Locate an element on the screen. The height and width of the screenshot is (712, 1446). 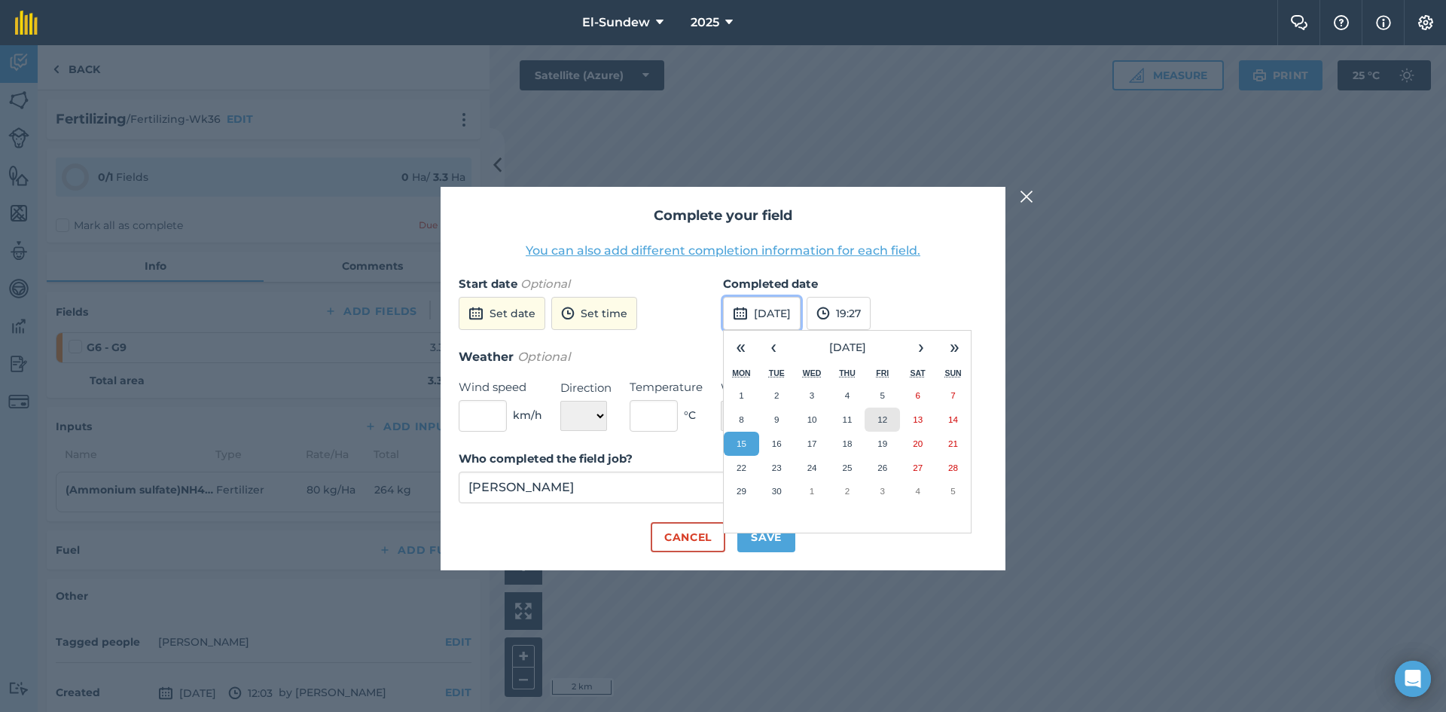
button: 3 September 2025 is located at coordinates (812, 395).